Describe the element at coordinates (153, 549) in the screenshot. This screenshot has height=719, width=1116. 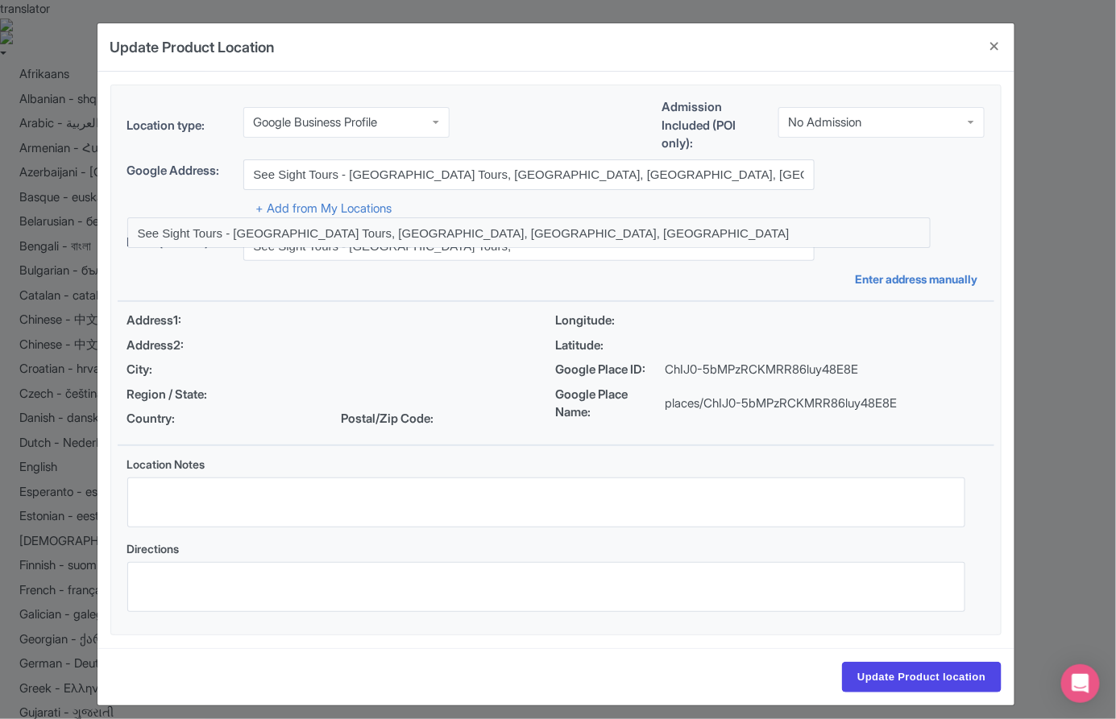
I see `span: Directions` at that location.